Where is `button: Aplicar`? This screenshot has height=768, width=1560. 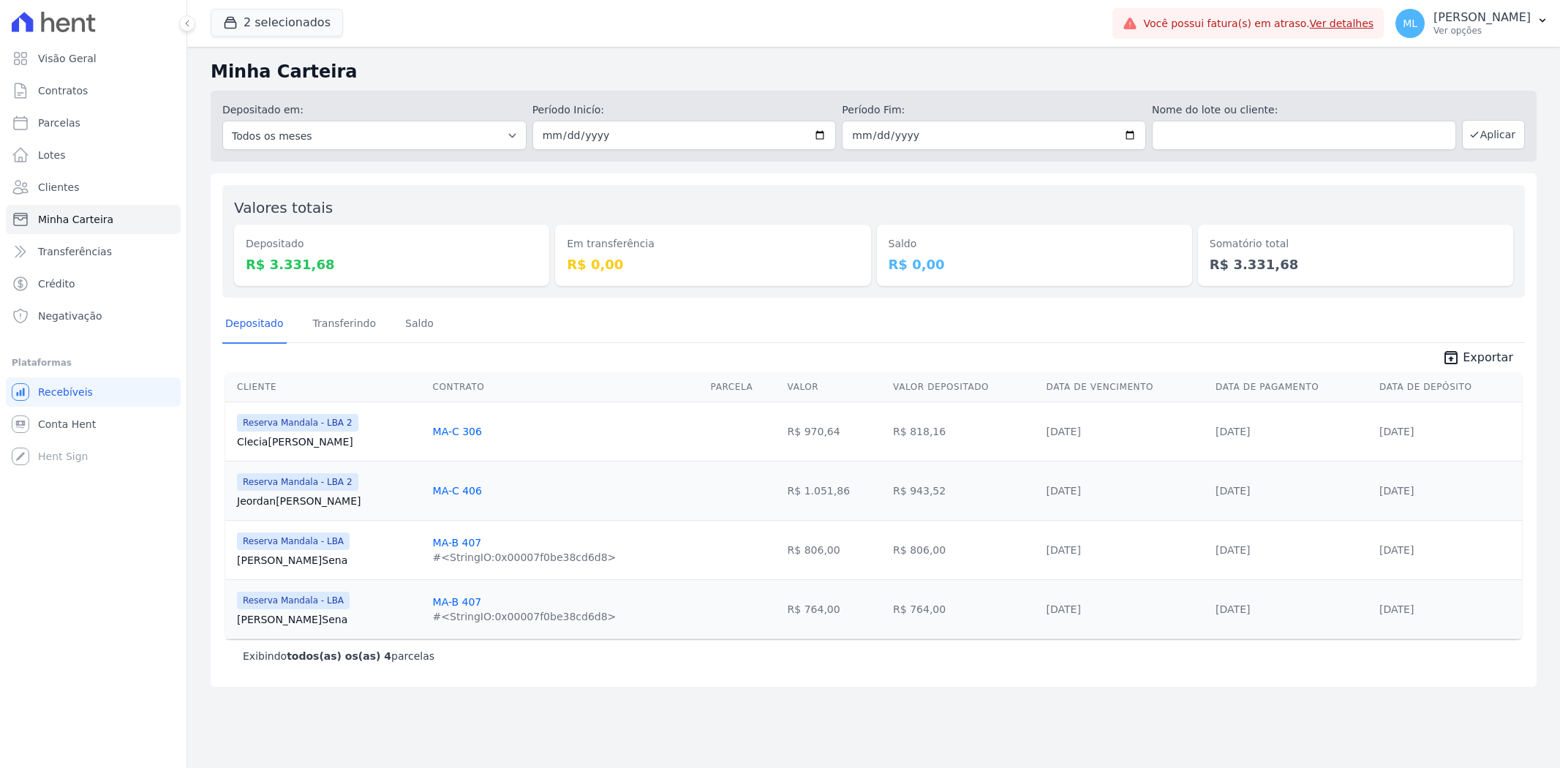
button: Aplicar is located at coordinates (1494, 135).